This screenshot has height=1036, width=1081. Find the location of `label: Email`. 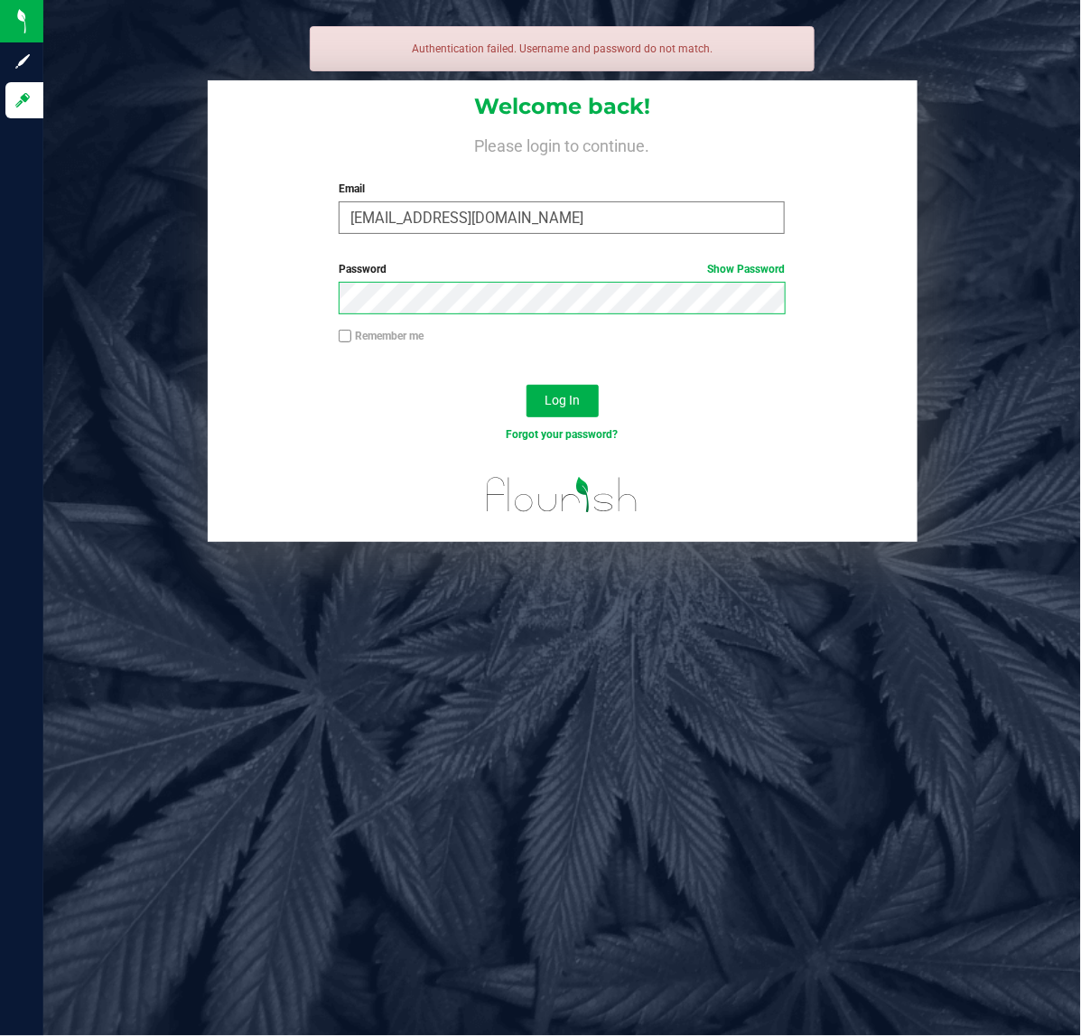

label: Email is located at coordinates (562, 189).